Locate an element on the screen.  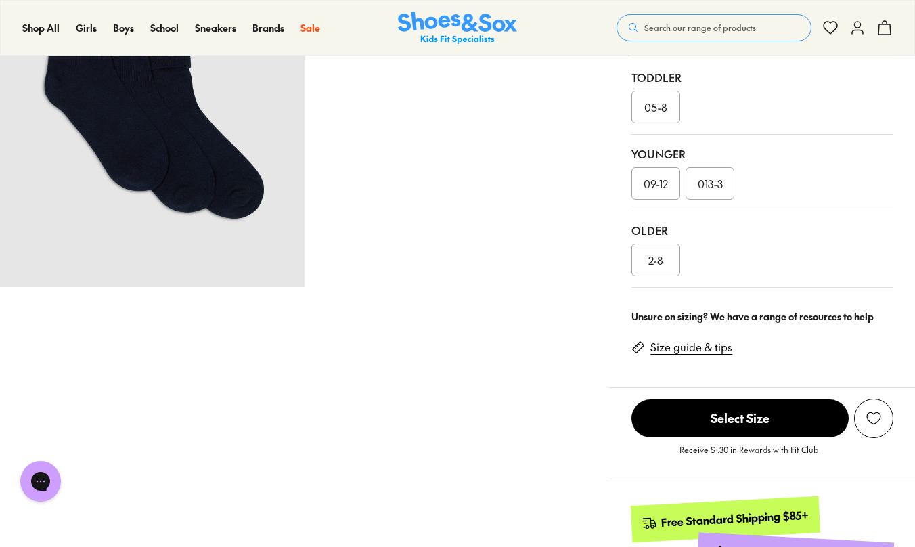
button: Search our range of products is located at coordinates (714, 28).